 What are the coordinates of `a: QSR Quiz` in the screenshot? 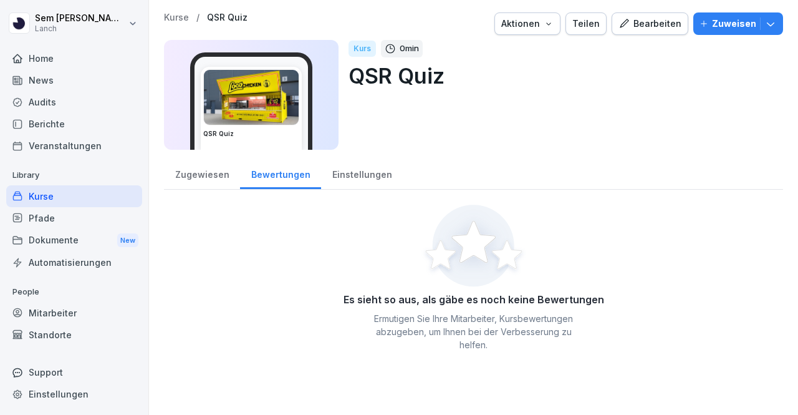 It's located at (227, 17).